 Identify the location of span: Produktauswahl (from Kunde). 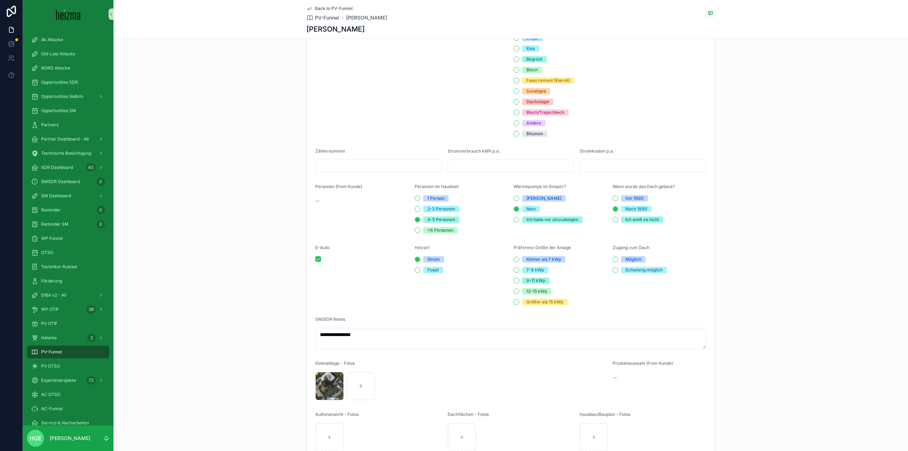
(643, 363).